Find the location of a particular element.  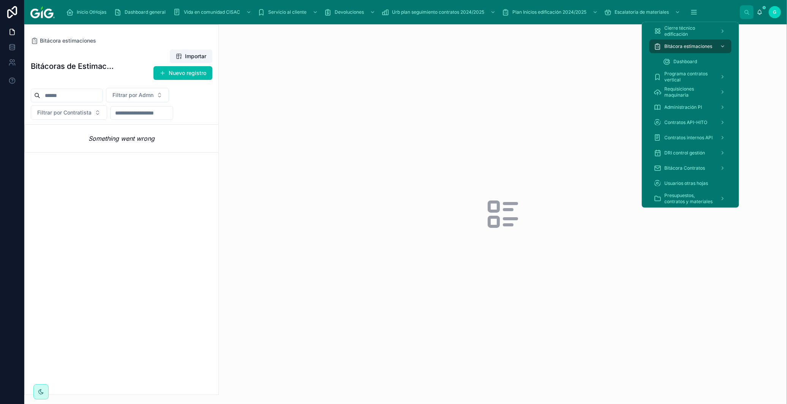

span: Administración PI is located at coordinates (684, 107).